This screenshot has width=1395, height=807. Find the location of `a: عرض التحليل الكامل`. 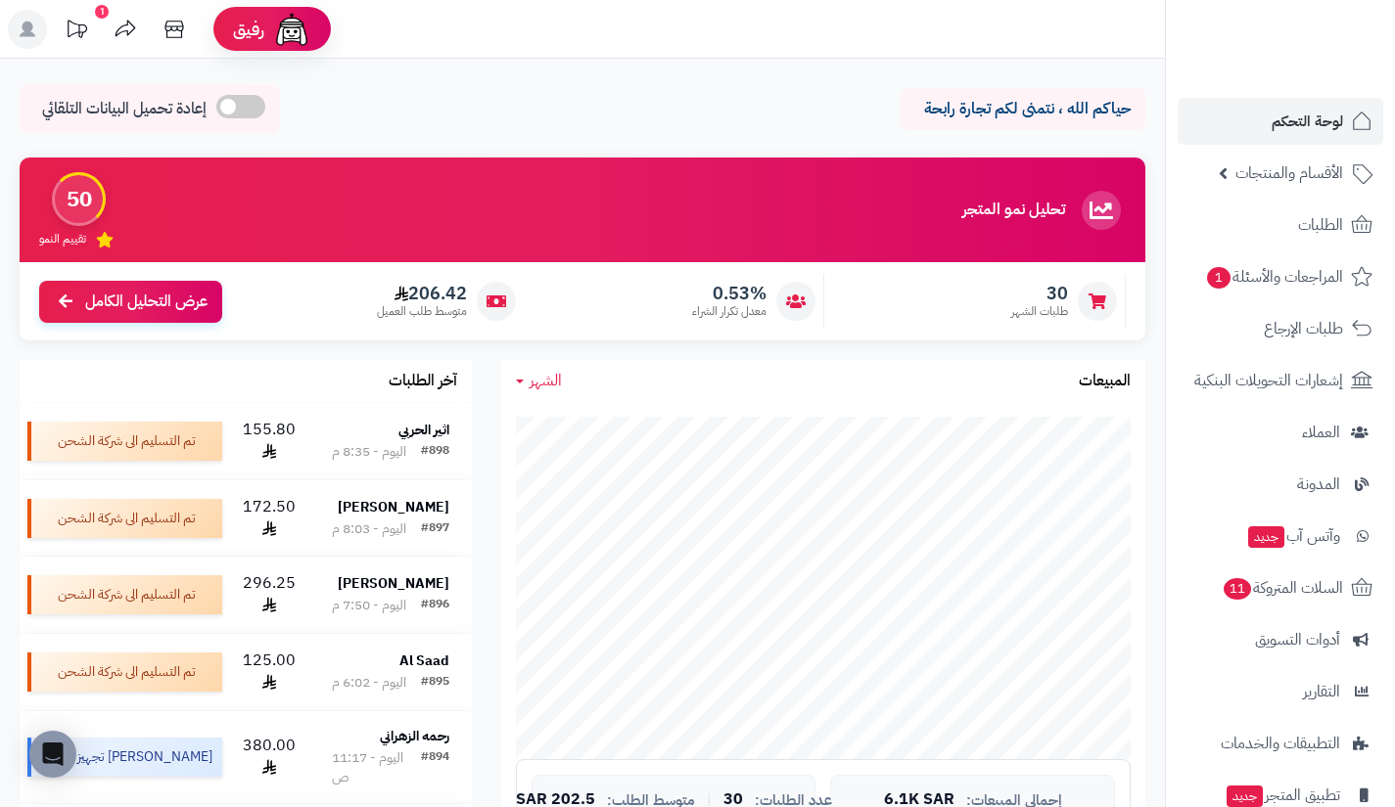

a: عرض التحليل الكامل is located at coordinates (130, 301).